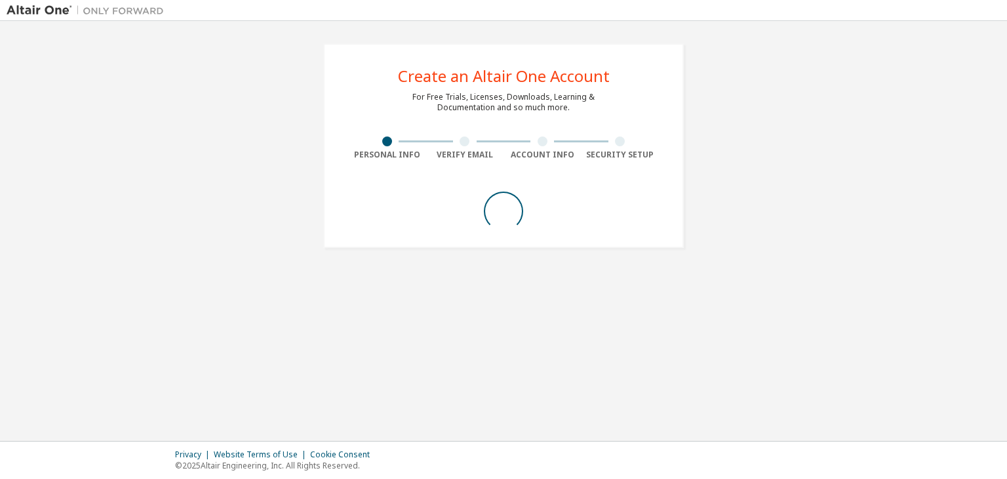 The height and width of the screenshot is (479, 1007). I want to click on div: Cookie Consent, so click(344, 454).